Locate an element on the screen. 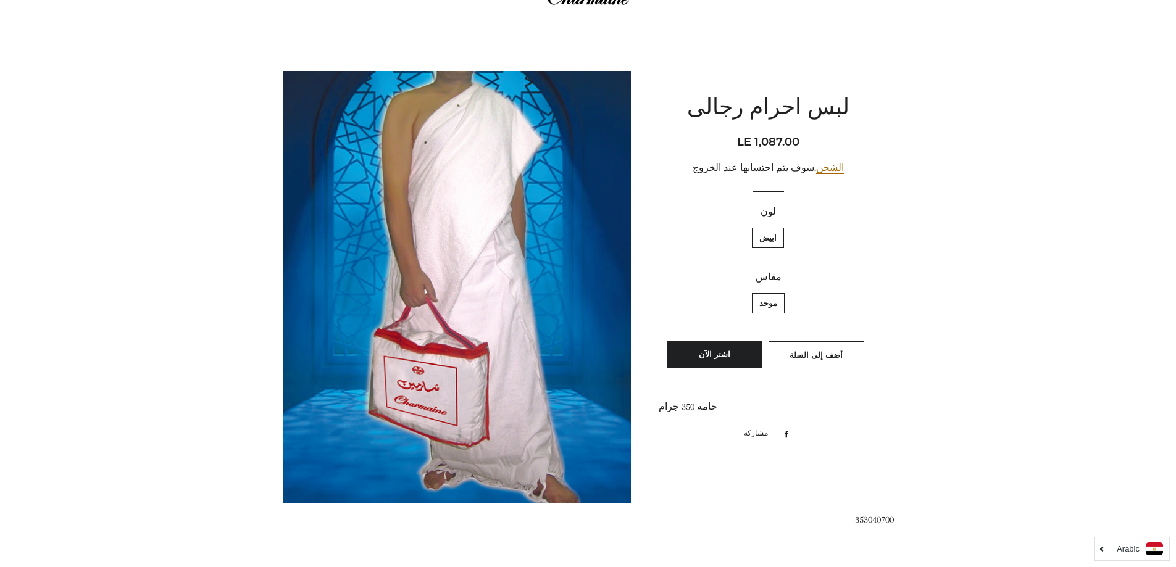  a: الشحن is located at coordinates (830, 168).